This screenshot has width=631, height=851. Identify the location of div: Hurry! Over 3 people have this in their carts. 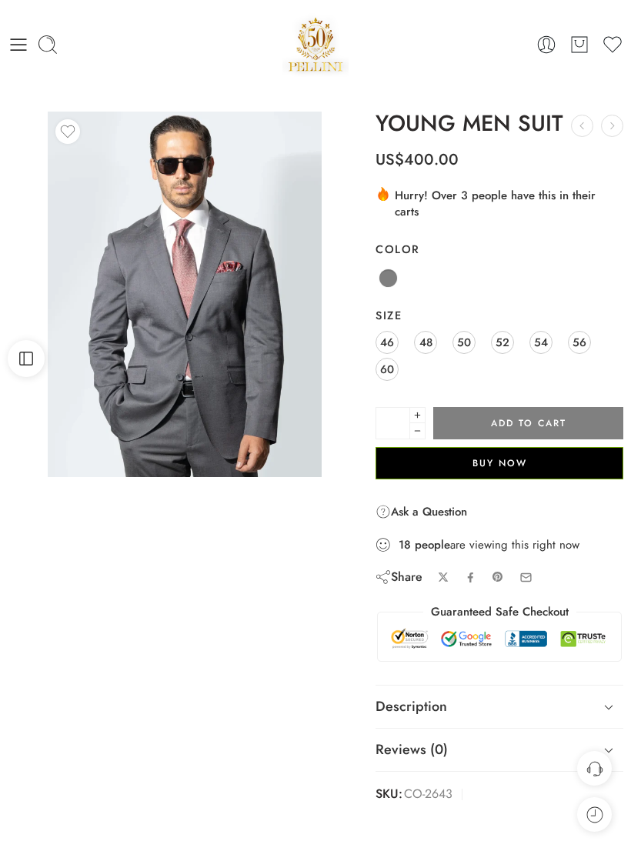
(499, 202).